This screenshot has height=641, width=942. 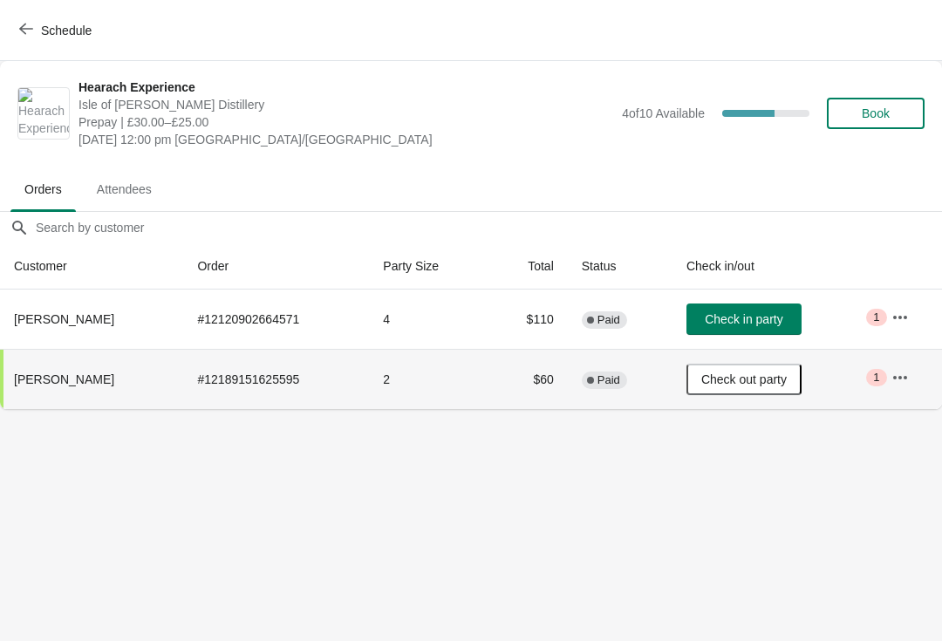 What do you see at coordinates (345, 122) in the screenshot?
I see `span: Prepay | £30.00–£25.00` at bounding box center [345, 122].